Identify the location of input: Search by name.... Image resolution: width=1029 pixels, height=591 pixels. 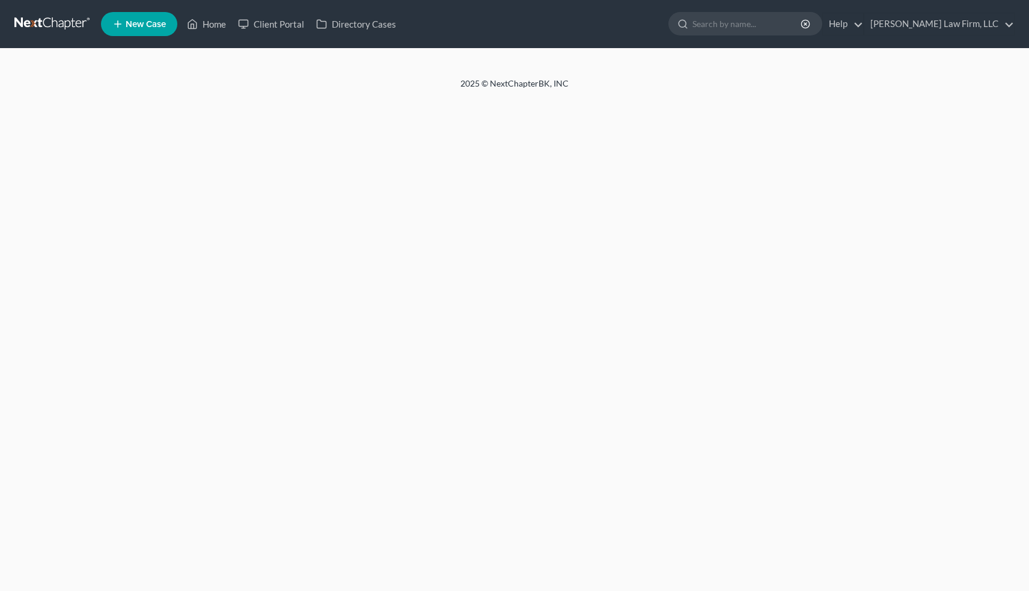
(747, 23).